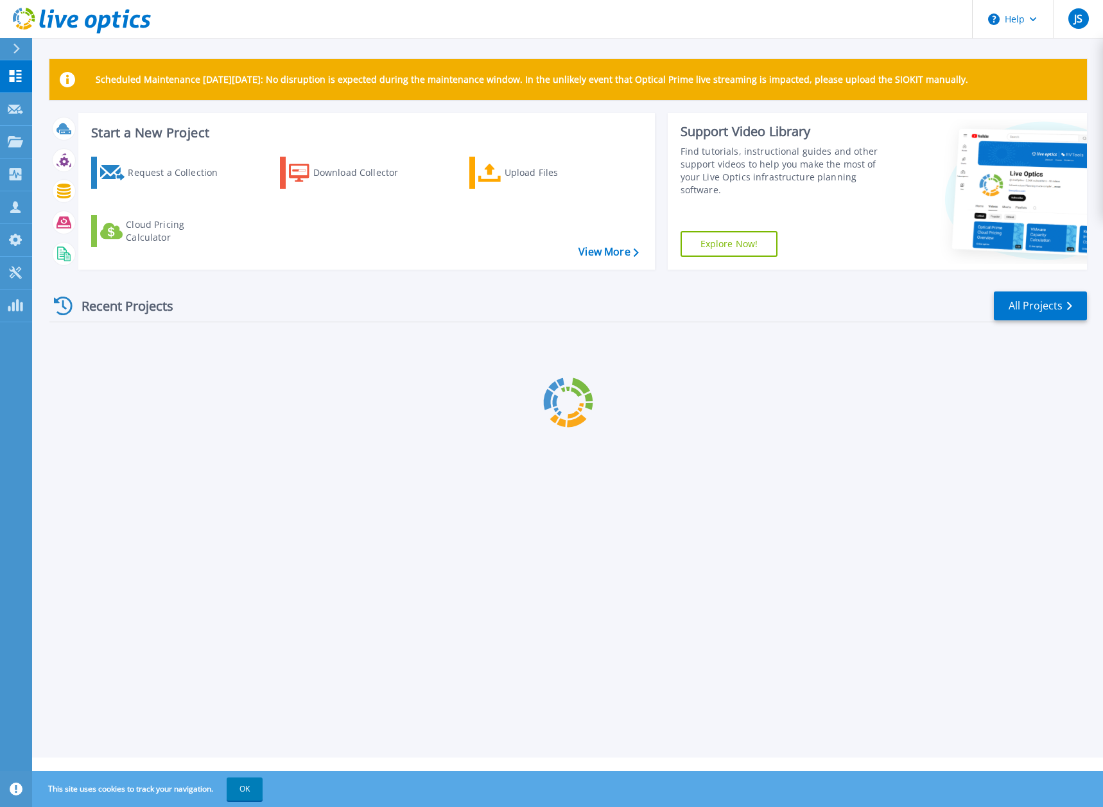 Image resolution: width=1103 pixels, height=807 pixels. Describe the element at coordinates (177, 231) in the screenshot. I see `div: Cloud Pricing Calculator` at that location.